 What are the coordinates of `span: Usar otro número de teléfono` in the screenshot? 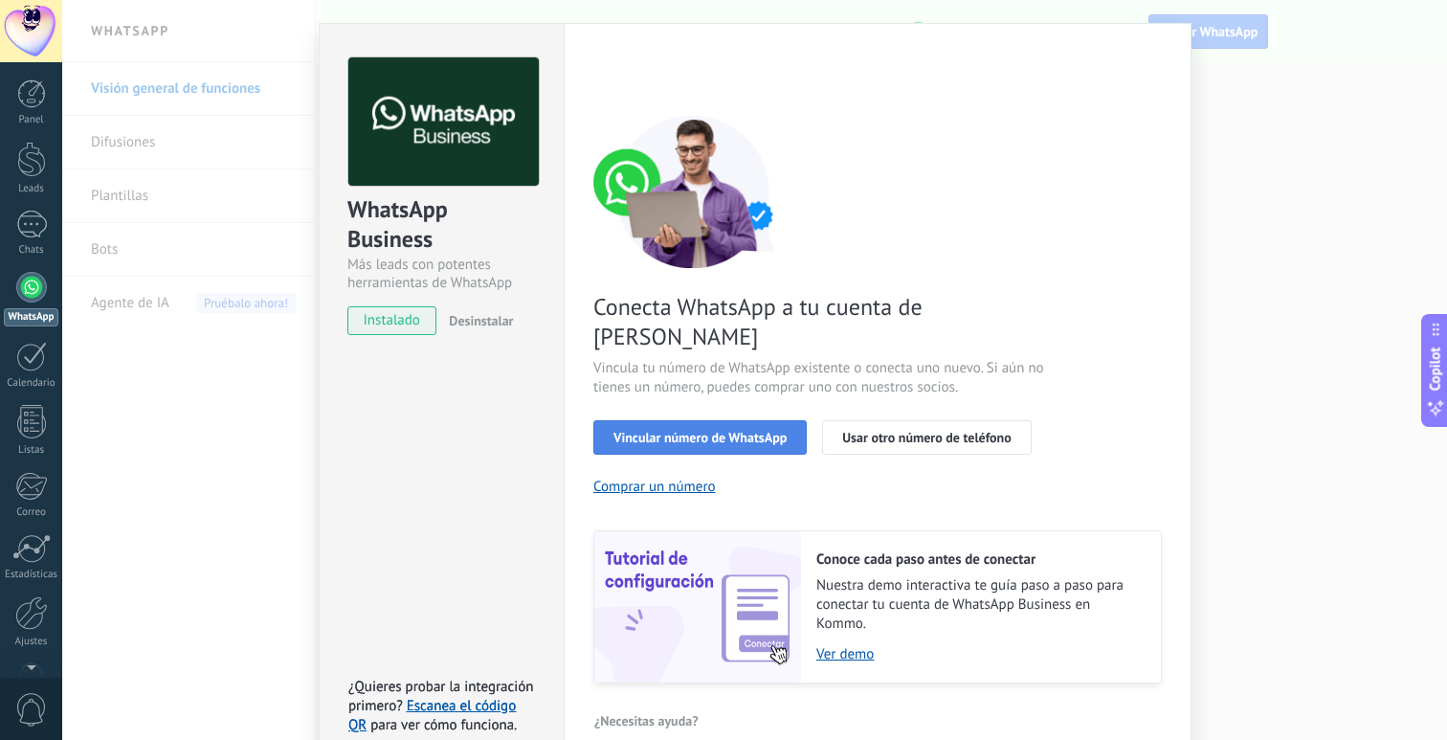 It's located at (926, 437).